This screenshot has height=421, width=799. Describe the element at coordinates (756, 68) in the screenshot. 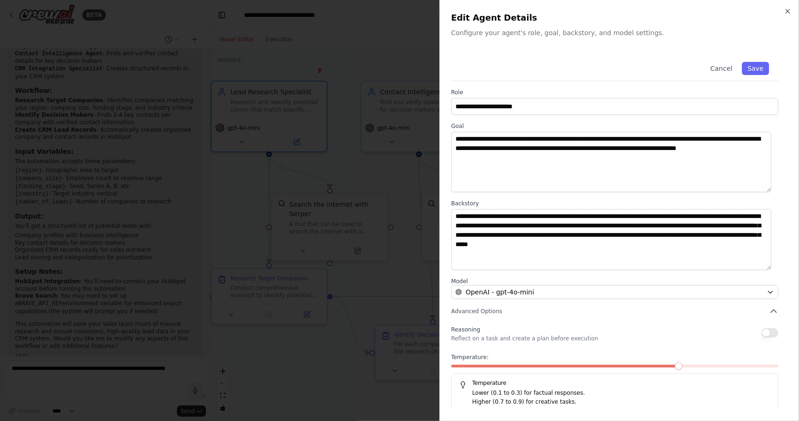

I see `button: Save` at that location.